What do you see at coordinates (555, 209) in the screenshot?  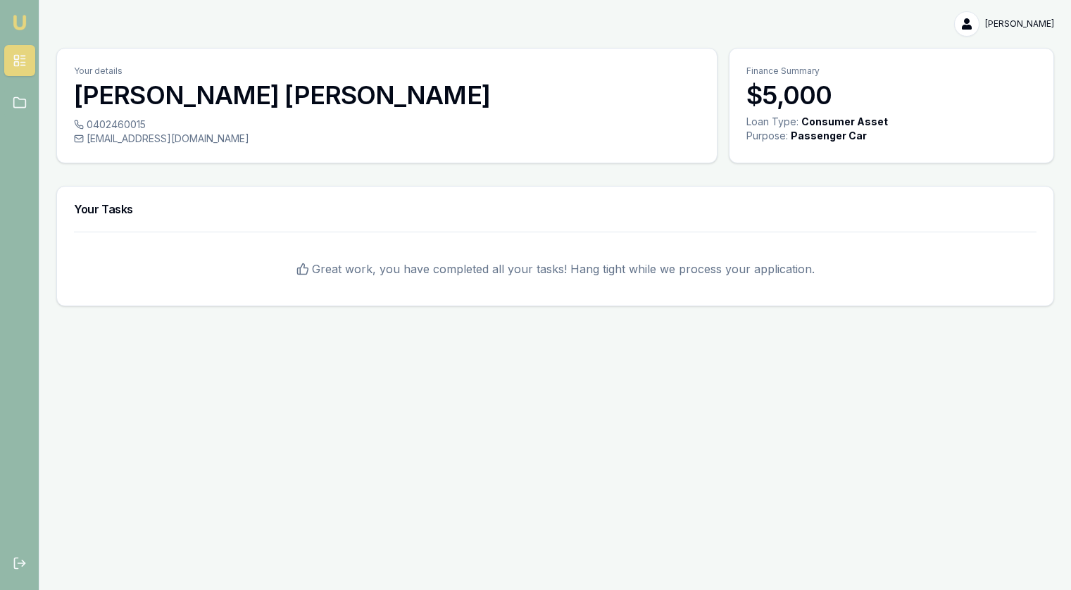 I see `h3: Your Tasks` at bounding box center [555, 209].